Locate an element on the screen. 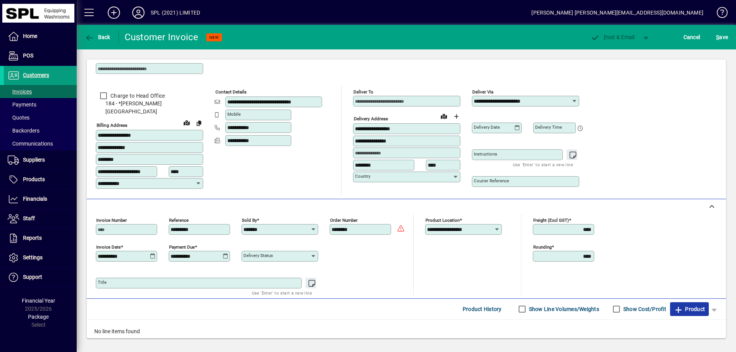 The height and width of the screenshot is (352, 736). a: Settings is located at coordinates (40, 258).